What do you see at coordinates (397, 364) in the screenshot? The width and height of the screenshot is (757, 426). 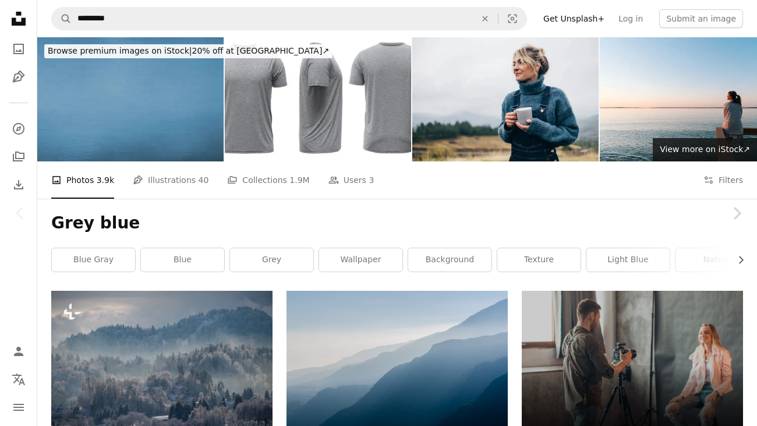 I see `a: mountain dew during sunrise` at bounding box center [397, 364].